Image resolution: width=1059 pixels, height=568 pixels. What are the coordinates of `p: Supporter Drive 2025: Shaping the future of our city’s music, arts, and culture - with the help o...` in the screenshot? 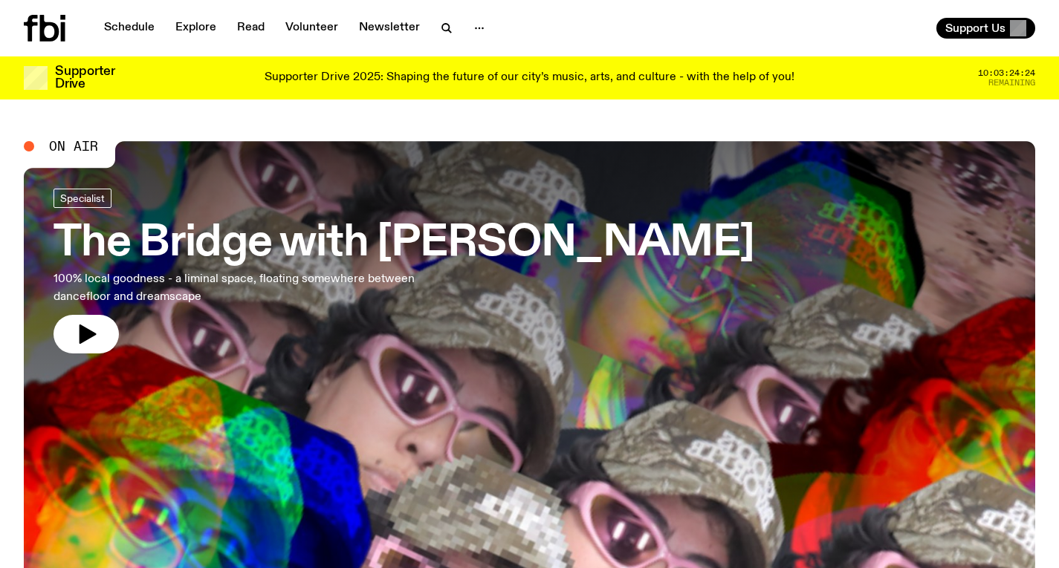 It's located at (529, 78).